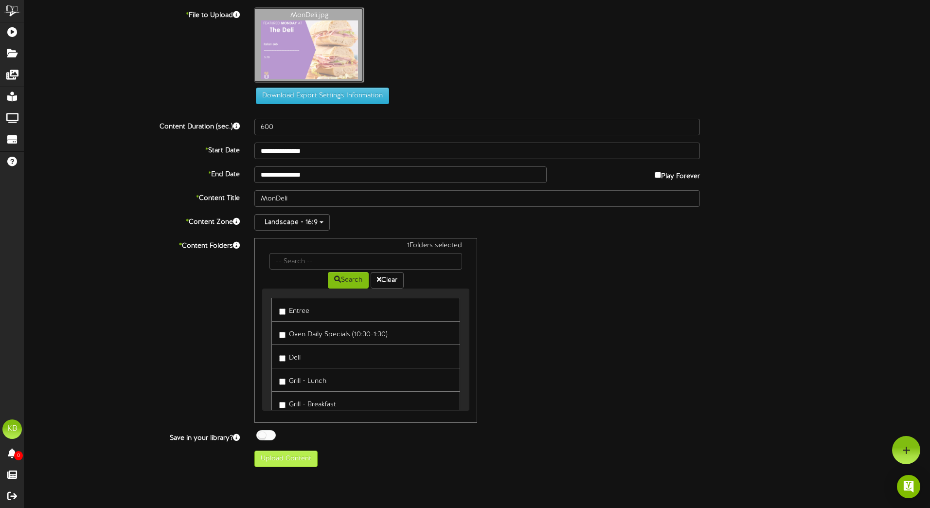  Describe the element at coordinates (132, 125) in the screenshot. I see `label: Content Duration (sec.)` at that location.